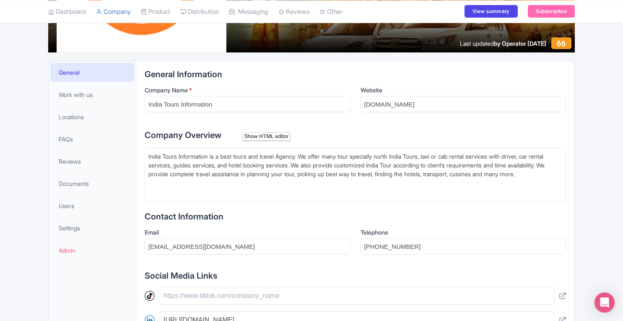  What do you see at coordinates (371, 90) in the screenshot?
I see `span: Website` at bounding box center [371, 90].